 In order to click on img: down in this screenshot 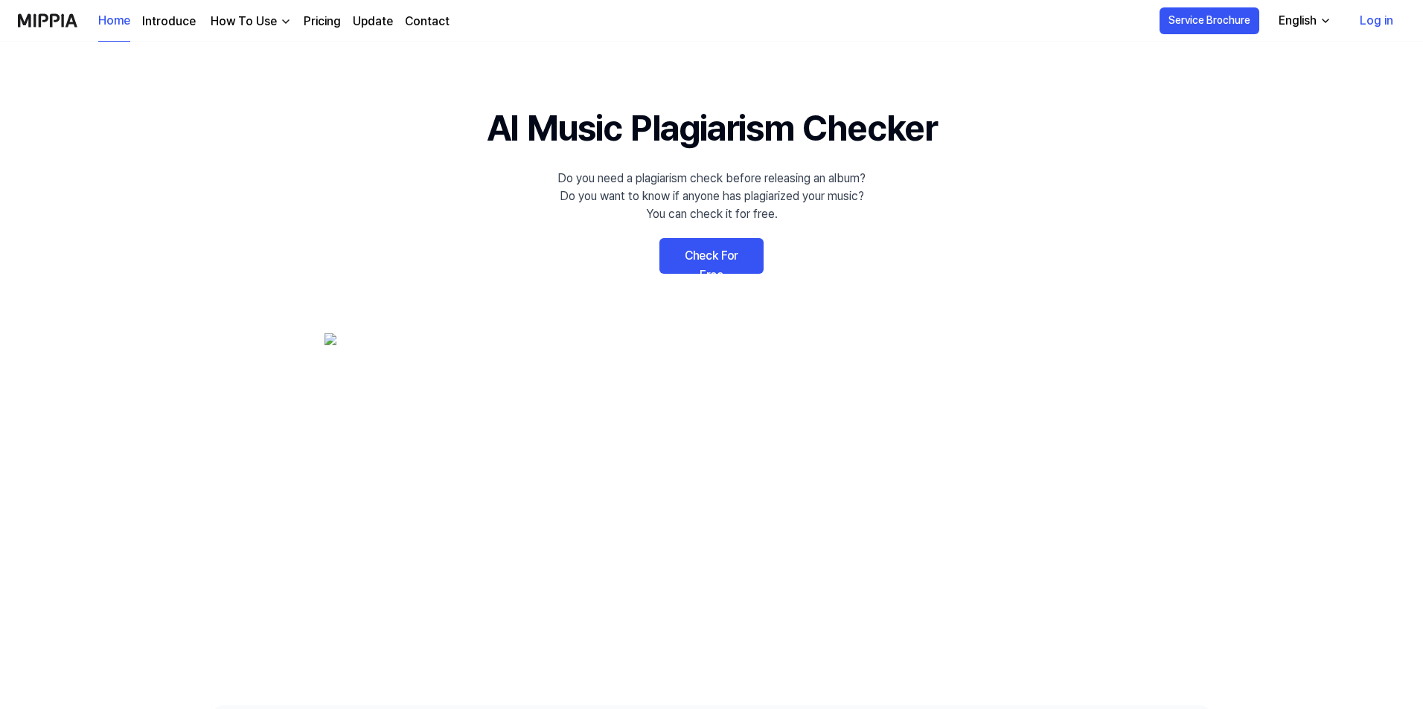, I will do `click(286, 22)`.